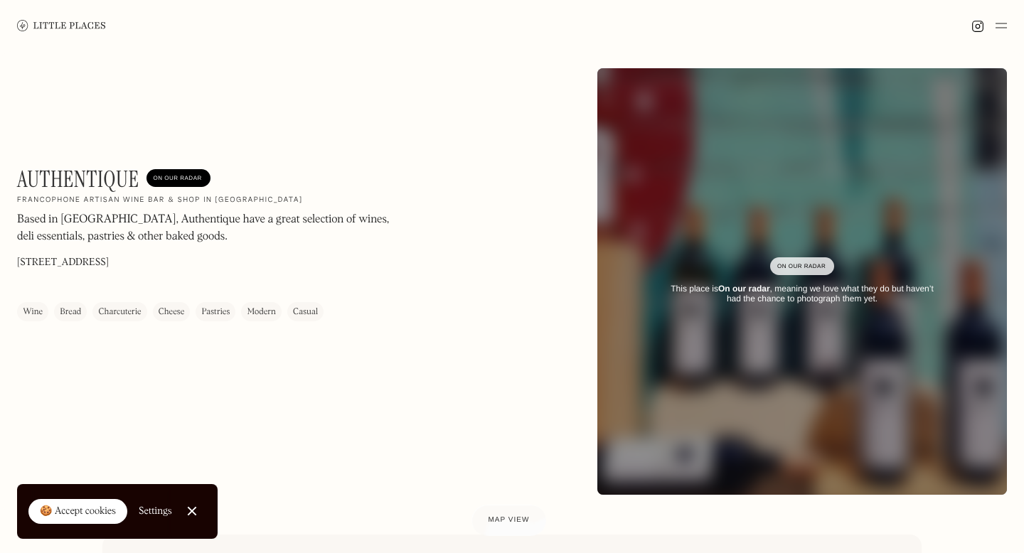 The image size is (1024, 553). I want to click on div: Settings, so click(155, 512).